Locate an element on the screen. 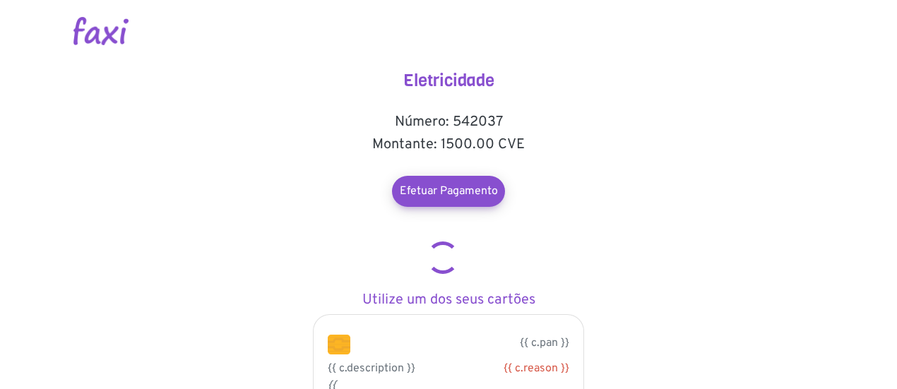  span: {{ c.description }} is located at coordinates (372, 369).